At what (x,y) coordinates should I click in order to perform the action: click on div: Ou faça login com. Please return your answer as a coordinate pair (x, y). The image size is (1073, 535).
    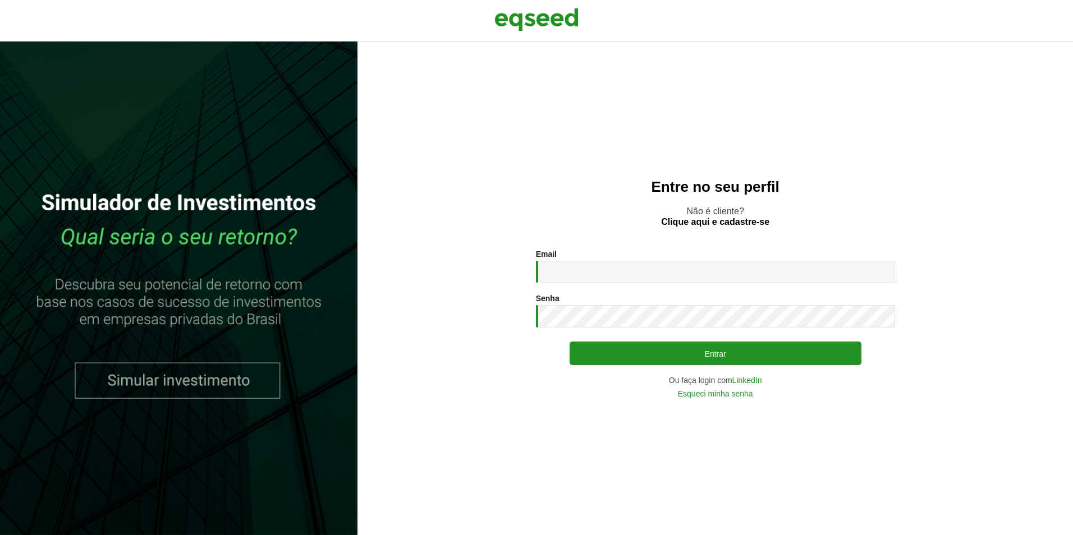
    Looking at the image, I should click on (715, 380).